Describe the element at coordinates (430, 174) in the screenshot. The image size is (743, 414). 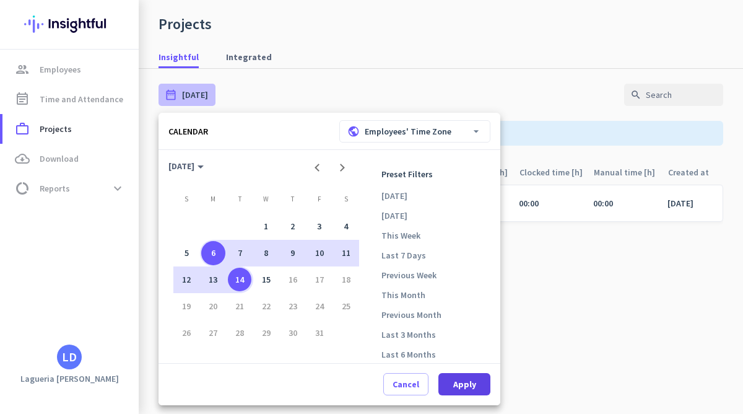
I see `p: Preset Filters` at that location.